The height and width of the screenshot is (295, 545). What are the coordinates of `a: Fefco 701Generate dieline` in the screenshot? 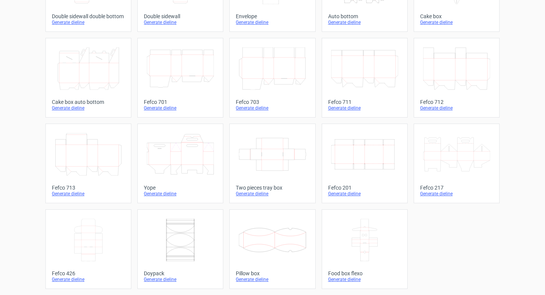 It's located at (180, 78).